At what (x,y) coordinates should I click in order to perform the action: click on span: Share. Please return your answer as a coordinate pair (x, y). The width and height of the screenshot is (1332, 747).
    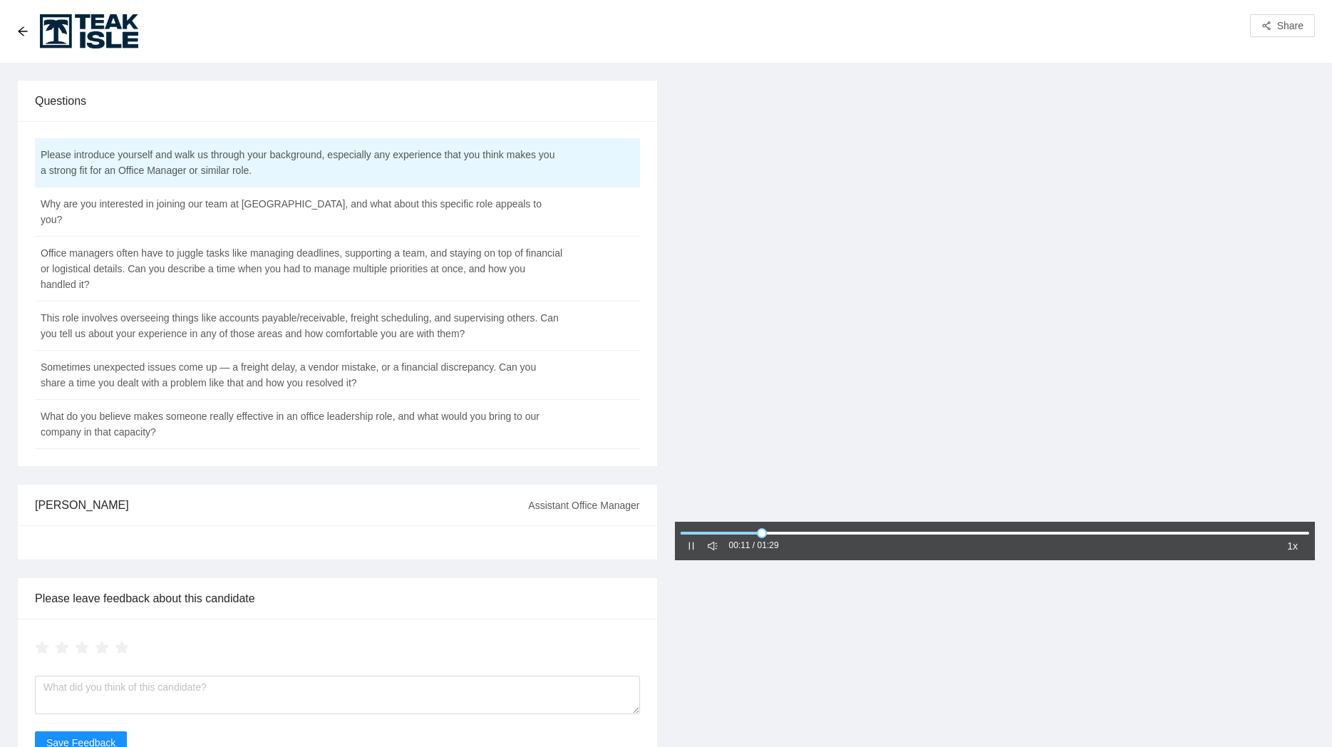
    Looking at the image, I should click on (1290, 26).